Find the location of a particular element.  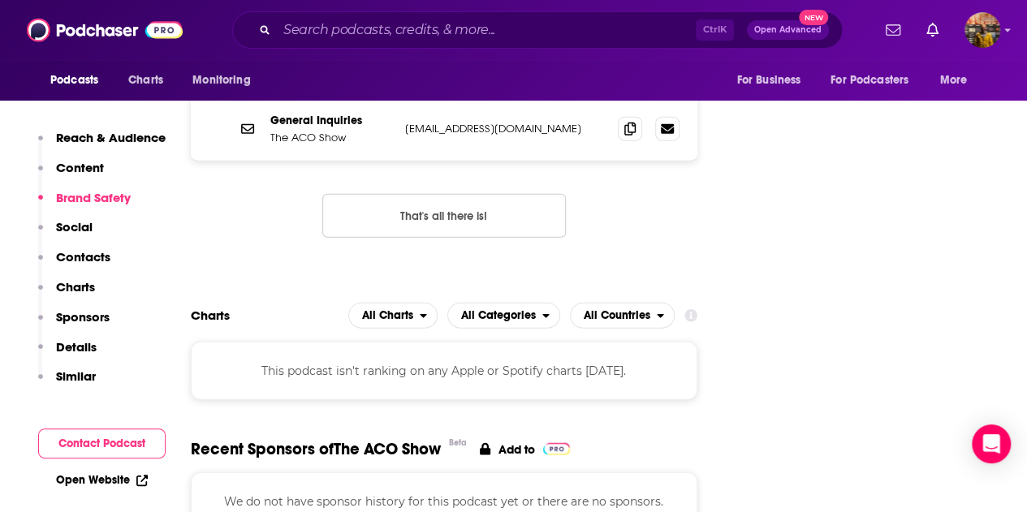

button: Show profile menu is located at coordinates (983, 30).